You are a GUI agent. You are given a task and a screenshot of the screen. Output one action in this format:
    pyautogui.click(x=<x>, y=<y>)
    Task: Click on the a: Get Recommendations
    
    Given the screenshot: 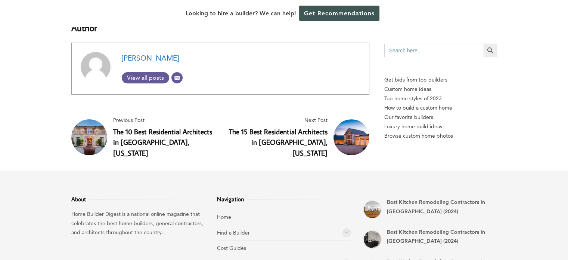 What is the action you would take?
    pyautogui.click(x=339, y=13)
    